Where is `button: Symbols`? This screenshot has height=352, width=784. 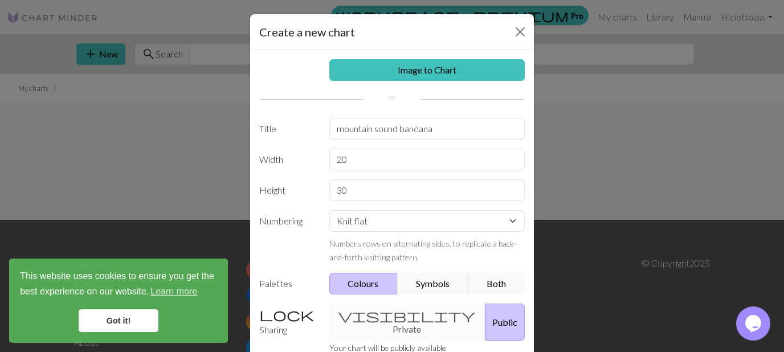 button: Symbols is located at coordinates (433, 284).